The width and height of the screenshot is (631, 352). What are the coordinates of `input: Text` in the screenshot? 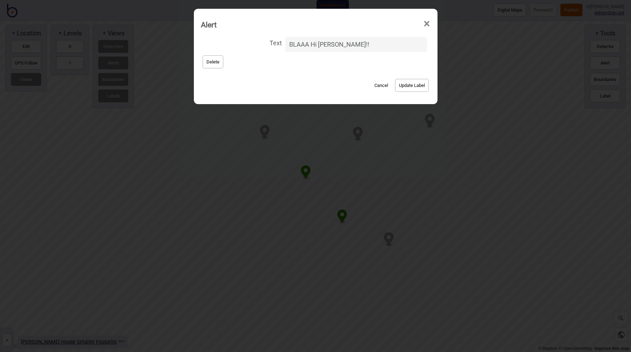 It's located at (356, 44).